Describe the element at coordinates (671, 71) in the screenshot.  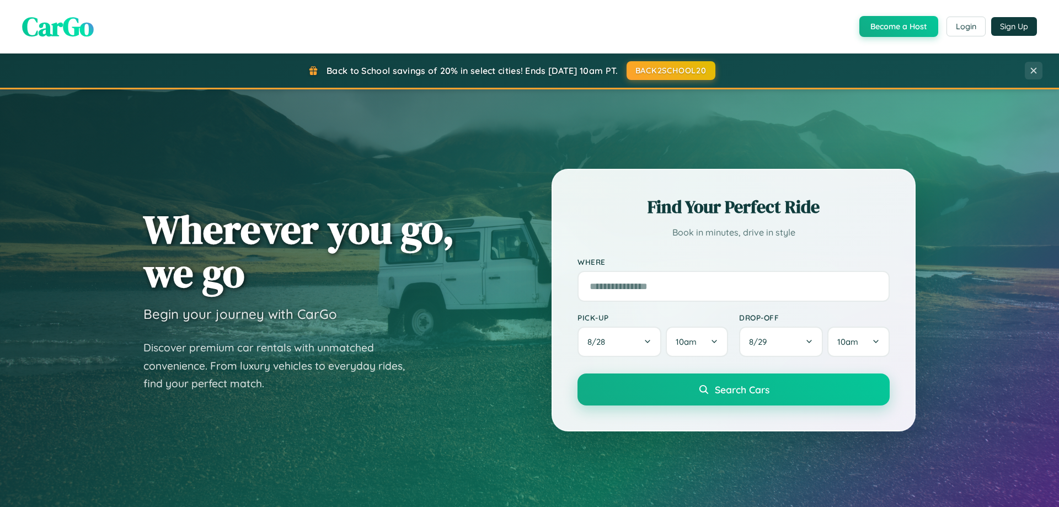
I see `button: BACK2SCHOOL20` at that location.